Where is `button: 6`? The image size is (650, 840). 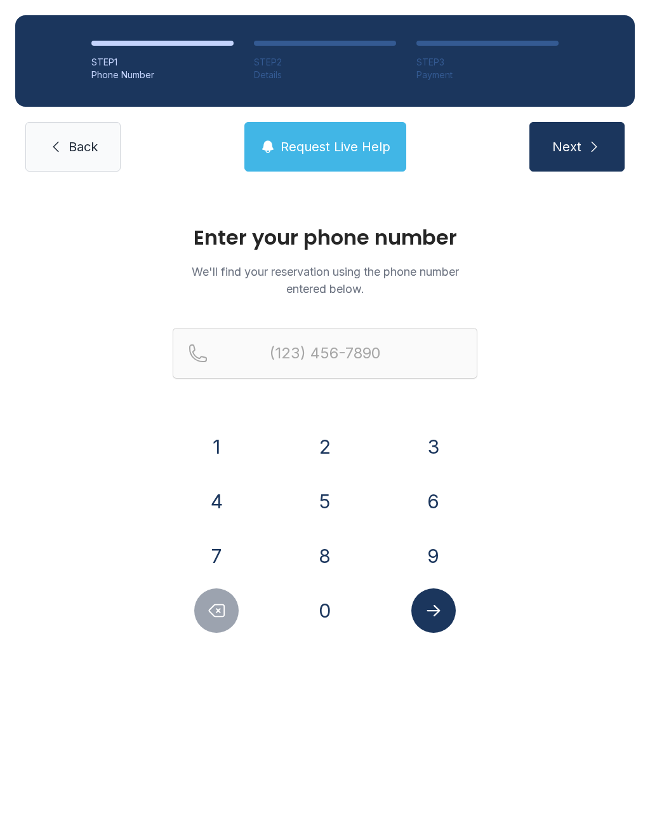 button: 6 is located at coordinates (434, 501).